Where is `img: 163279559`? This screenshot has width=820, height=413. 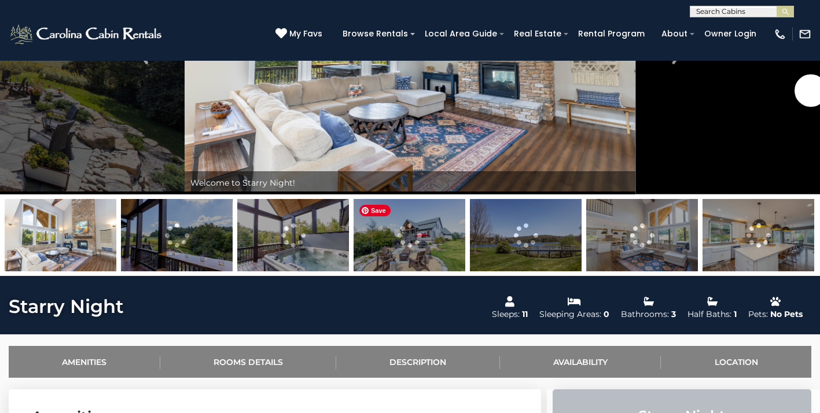 img: 163279559 is located at coordinates (176, 235).